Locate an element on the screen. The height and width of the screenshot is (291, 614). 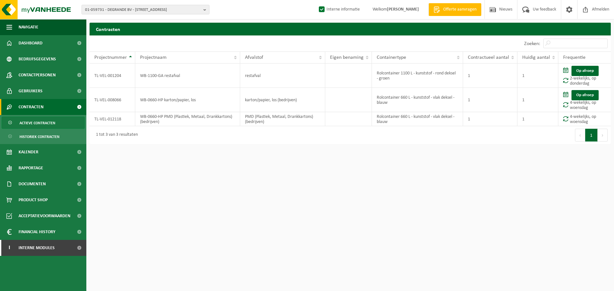
div: 1 tot 3 van 3 resultaten is located at coordinates (115, 135).